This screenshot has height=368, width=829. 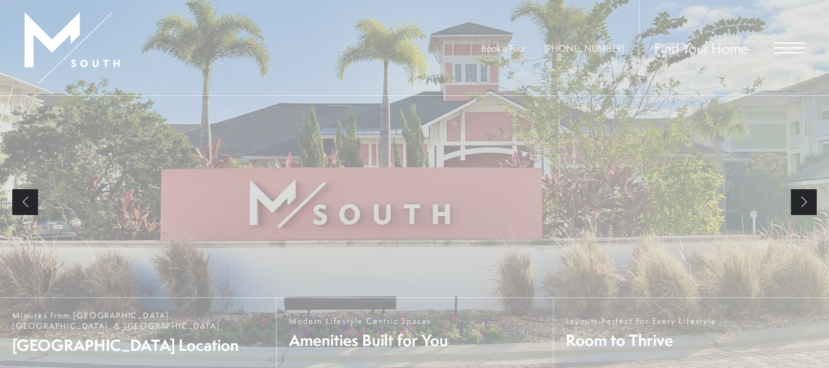 What do you see at coordinates (368, 320) in the screenshot?
I see `span: Modern Lifestyle Centric Spaces` at bounding box center [368, 320].